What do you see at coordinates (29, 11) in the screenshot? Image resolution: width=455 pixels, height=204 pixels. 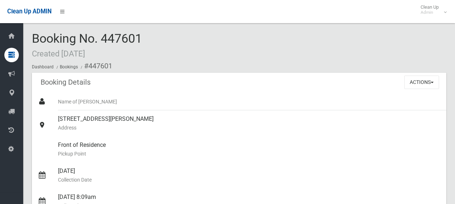 I see `span: Clean Up ADMIN` at bounding box center [29, 11].